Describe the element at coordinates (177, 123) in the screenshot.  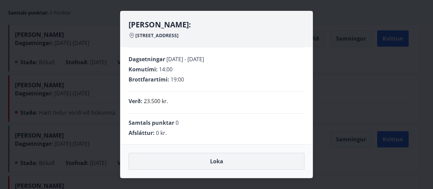
I see `span: 0` at that location.